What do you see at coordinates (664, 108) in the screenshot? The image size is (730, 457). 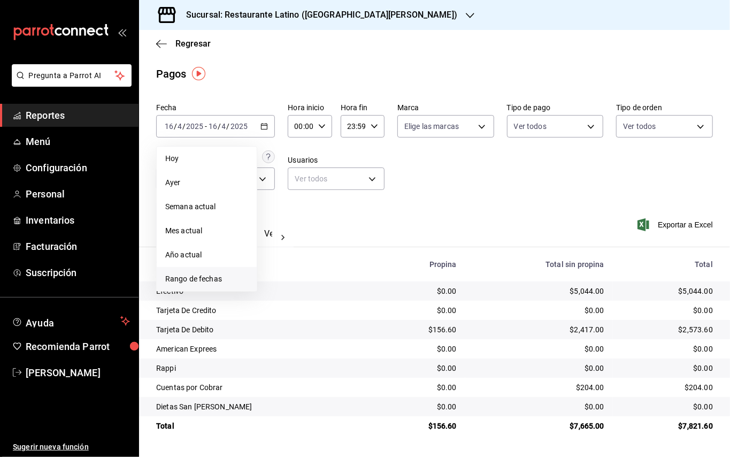 I see `label: Tipo de orden` at bounding box center [664, 108].